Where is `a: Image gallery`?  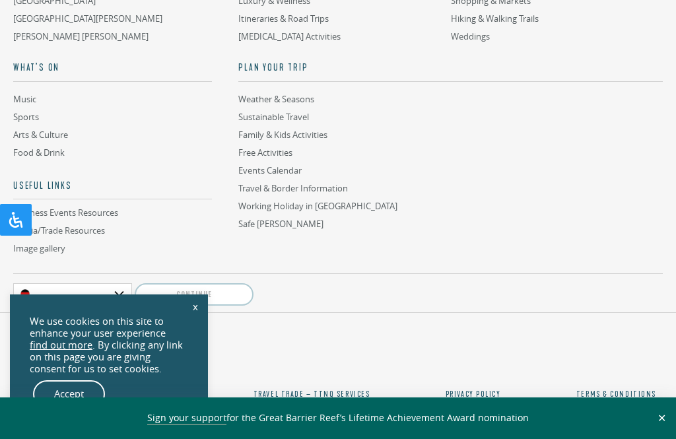
a: Image gallery is located at coordinates (39, 248).